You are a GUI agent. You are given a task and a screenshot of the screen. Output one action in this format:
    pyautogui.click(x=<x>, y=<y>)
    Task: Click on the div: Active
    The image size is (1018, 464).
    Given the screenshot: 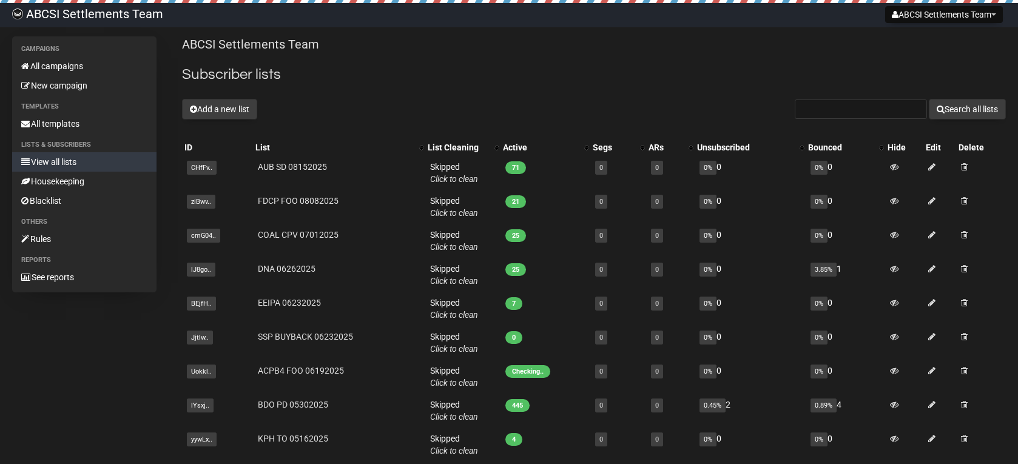 What is the action you would take?
    pyautogui.click(x=540, y=147)
    